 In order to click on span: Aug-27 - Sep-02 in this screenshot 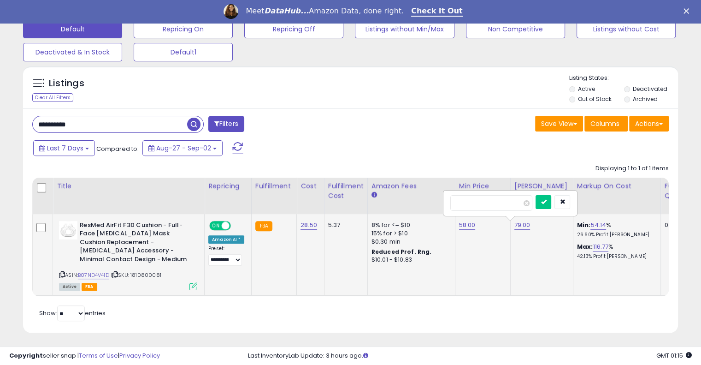, I will do `click(184, 148)`.